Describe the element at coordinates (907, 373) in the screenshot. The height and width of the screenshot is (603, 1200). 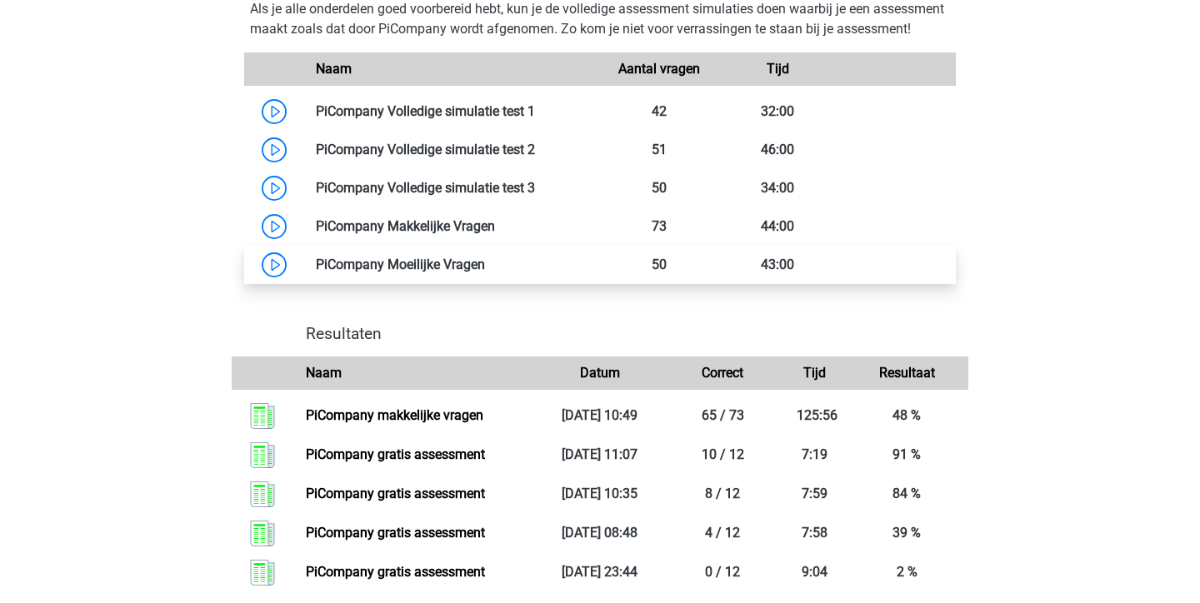
I see `div: Resultaat` at that location.